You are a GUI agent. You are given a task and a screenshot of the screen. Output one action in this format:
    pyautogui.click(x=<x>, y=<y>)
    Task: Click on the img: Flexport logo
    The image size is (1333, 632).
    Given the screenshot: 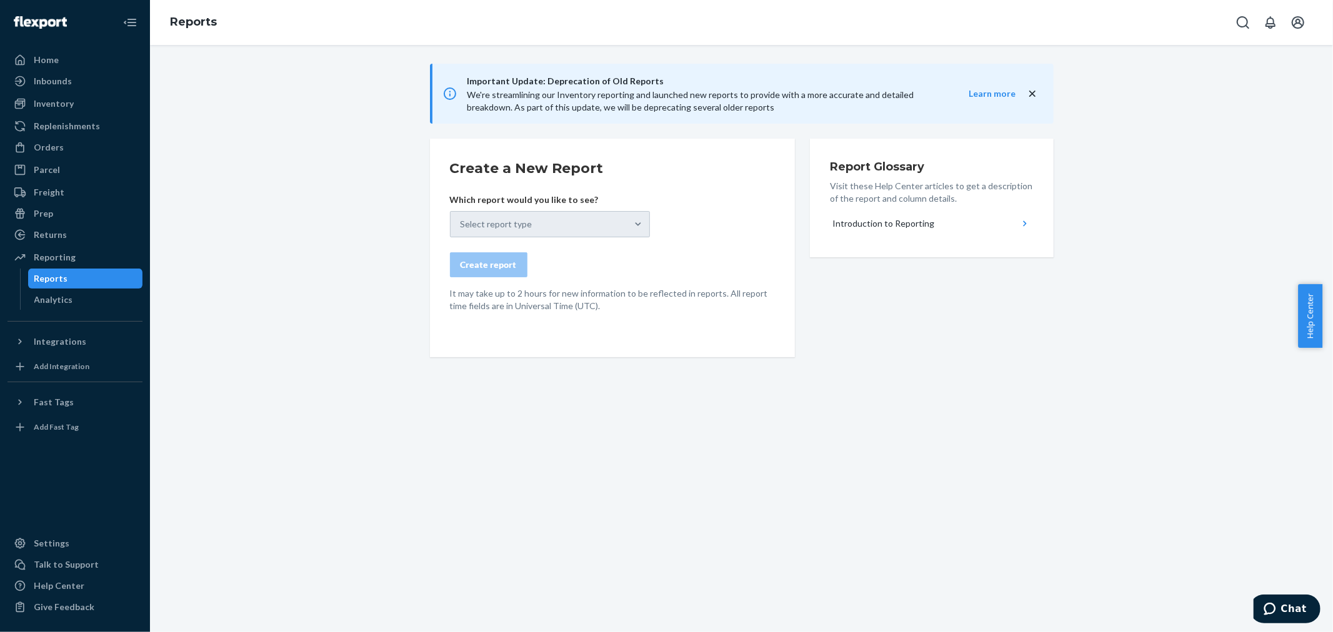 What is the action you would take?
    pyautogui.click(x=40, y=22)
    